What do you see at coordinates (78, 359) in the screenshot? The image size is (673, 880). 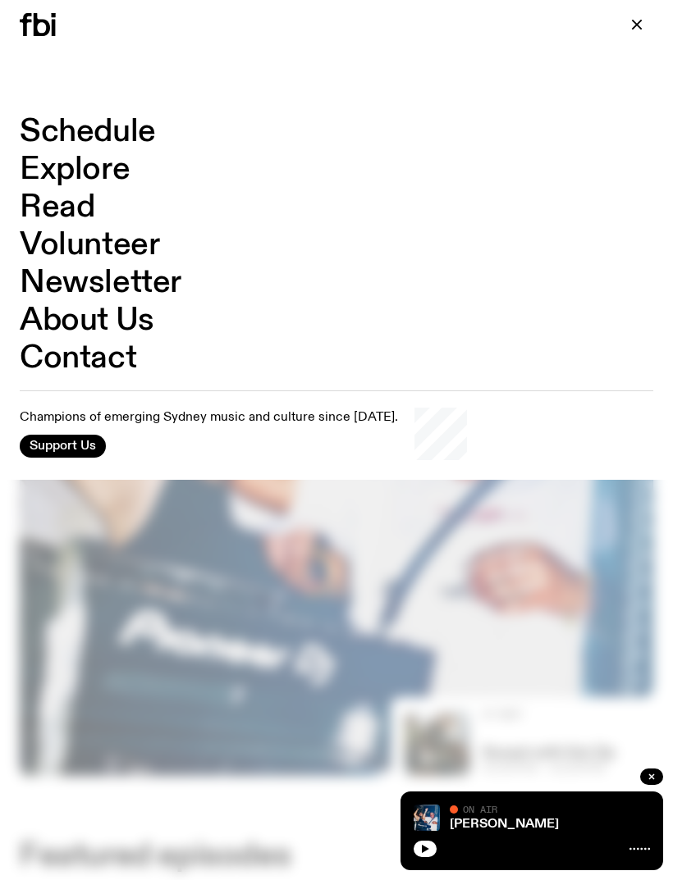 I see `a: Contact` at bounding box center [78, 359].